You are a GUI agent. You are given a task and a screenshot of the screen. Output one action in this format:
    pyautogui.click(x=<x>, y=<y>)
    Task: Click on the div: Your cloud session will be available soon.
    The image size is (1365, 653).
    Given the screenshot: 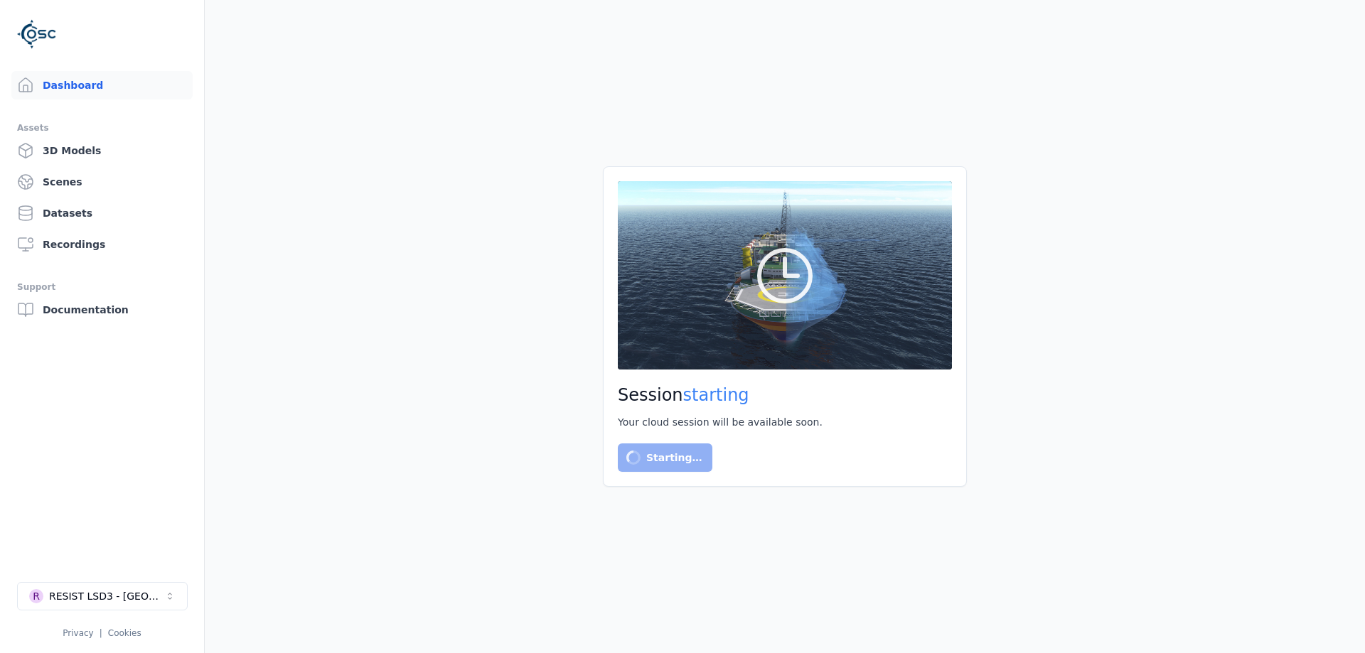 What is the action you would take?
    pyautogui.click(x=785, y=422)
    